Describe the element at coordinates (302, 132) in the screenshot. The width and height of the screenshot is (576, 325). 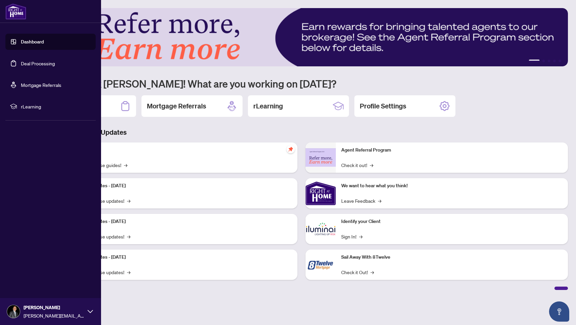
I see `h3: Brokerage & Industry Updates` at that location.